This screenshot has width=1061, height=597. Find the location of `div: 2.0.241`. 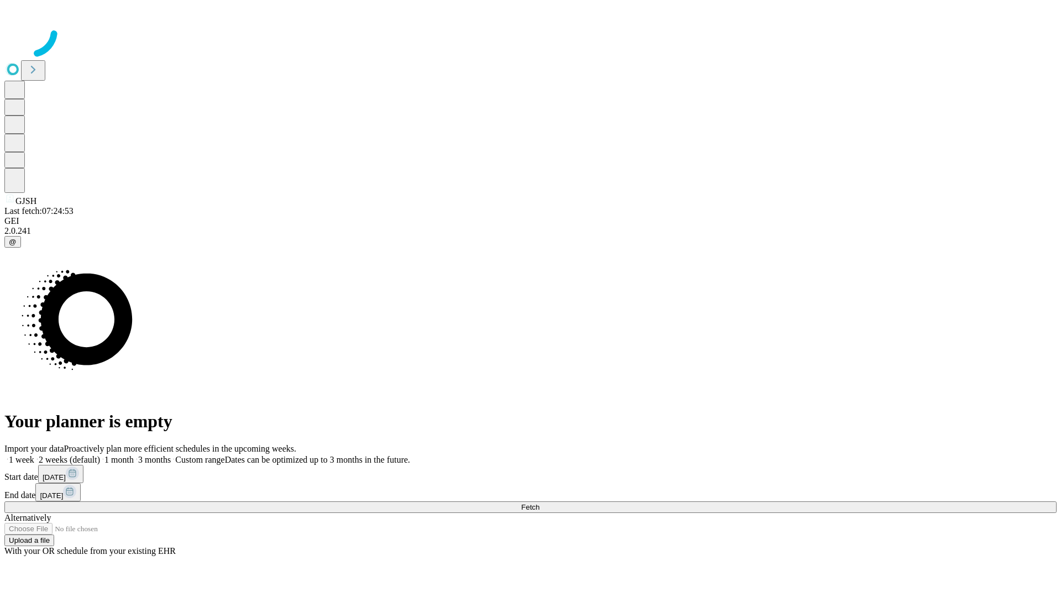

div: 2.0.241 is located at coordinates (530, 231).